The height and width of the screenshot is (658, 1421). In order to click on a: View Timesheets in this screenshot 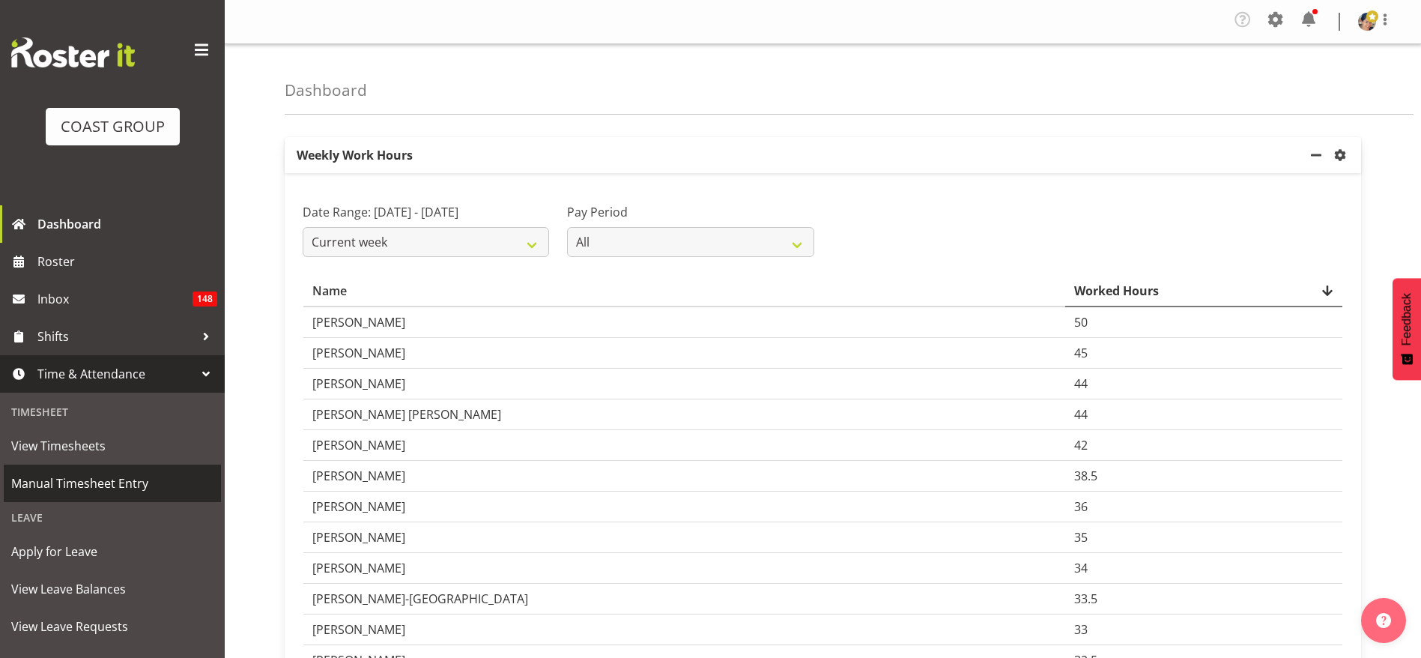, I will do `click(112, 446)`.